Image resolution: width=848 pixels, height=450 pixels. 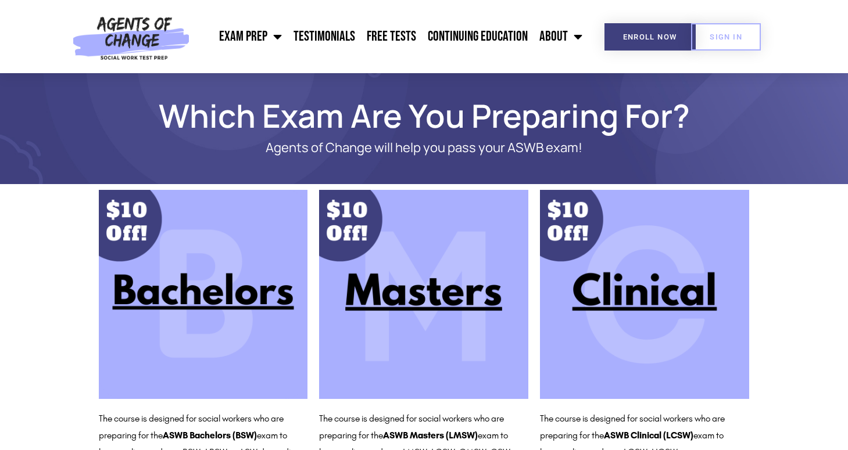 I want to click on a: Exam Prep, so click(x=250, y=37).